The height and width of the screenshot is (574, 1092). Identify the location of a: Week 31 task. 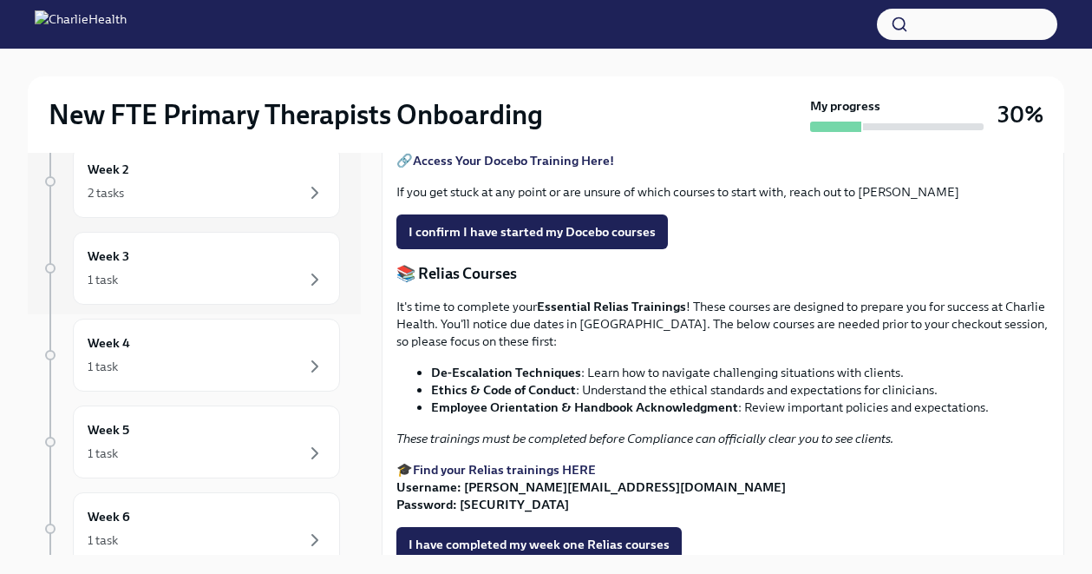
(191, 268).